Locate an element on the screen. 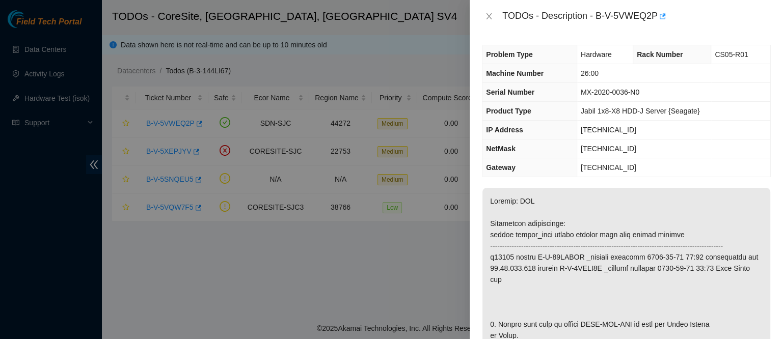 The width and height of the screenshot is (783, 339). span: NetMask is located at coordinates (501, 149).